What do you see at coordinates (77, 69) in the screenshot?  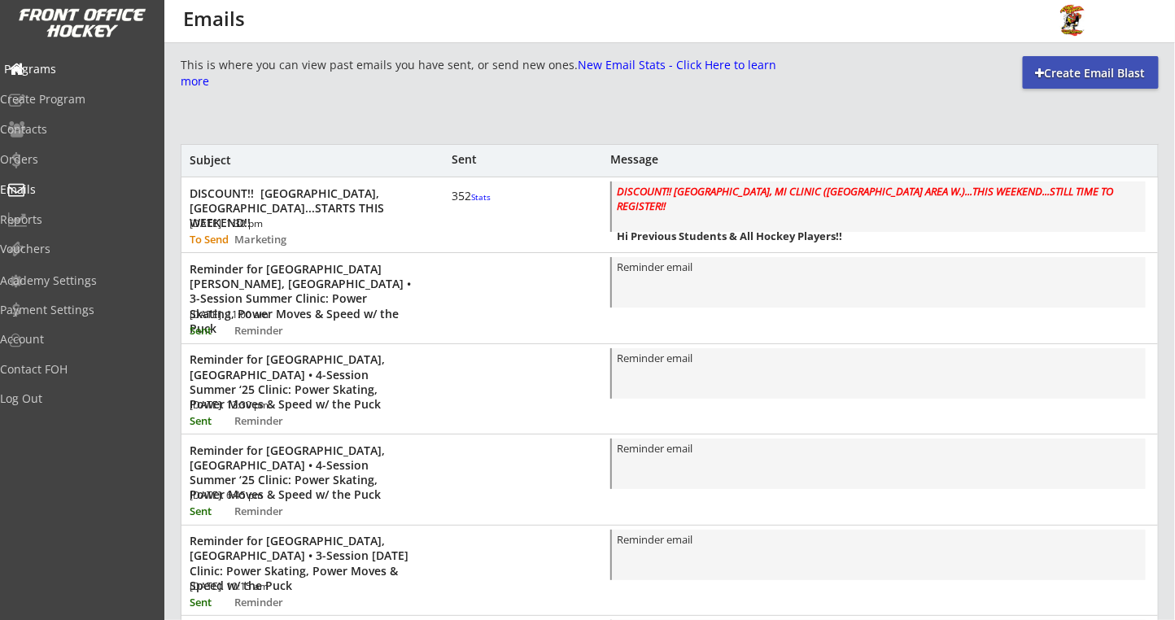 I see `div: Programs` at bounding box center [77, 69].